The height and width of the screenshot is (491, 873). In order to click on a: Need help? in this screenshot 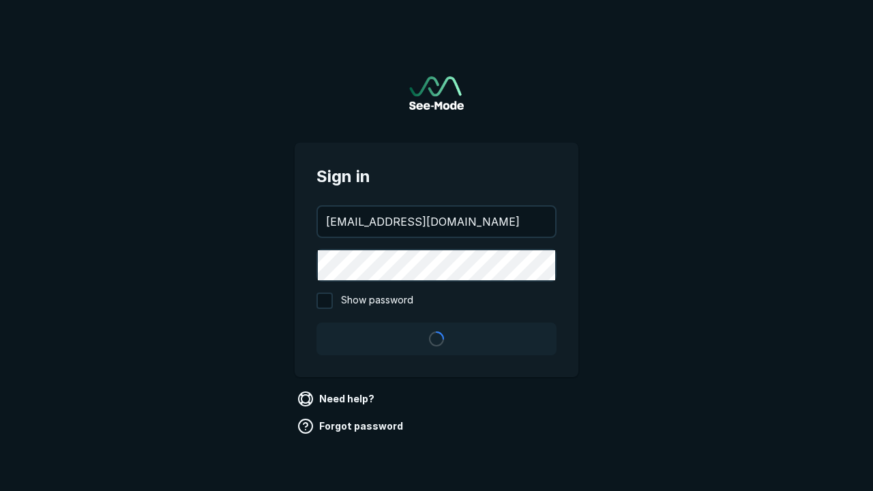, I will do `click(337, 399)`.